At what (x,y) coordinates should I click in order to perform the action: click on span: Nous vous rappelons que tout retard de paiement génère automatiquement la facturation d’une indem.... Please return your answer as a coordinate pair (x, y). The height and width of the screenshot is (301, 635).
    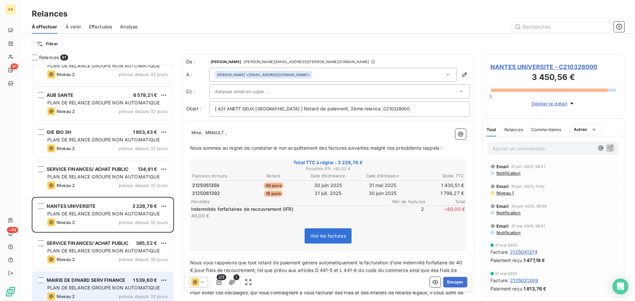
    Looking at the image, I should click on (327, 270).